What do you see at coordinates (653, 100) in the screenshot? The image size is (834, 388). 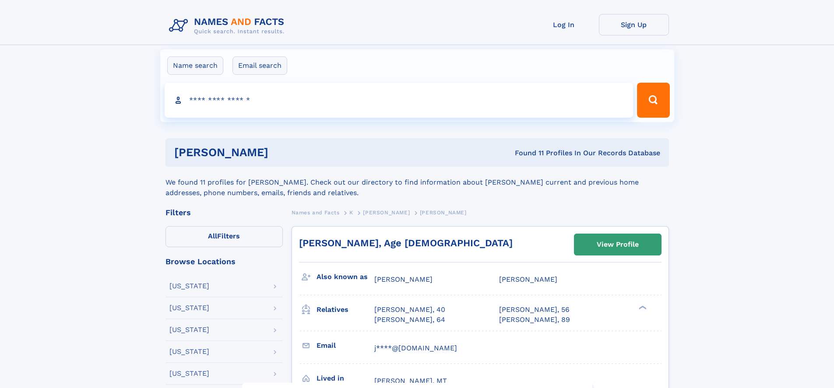 I see `button: Search Button` at bounding box center [653, 100].